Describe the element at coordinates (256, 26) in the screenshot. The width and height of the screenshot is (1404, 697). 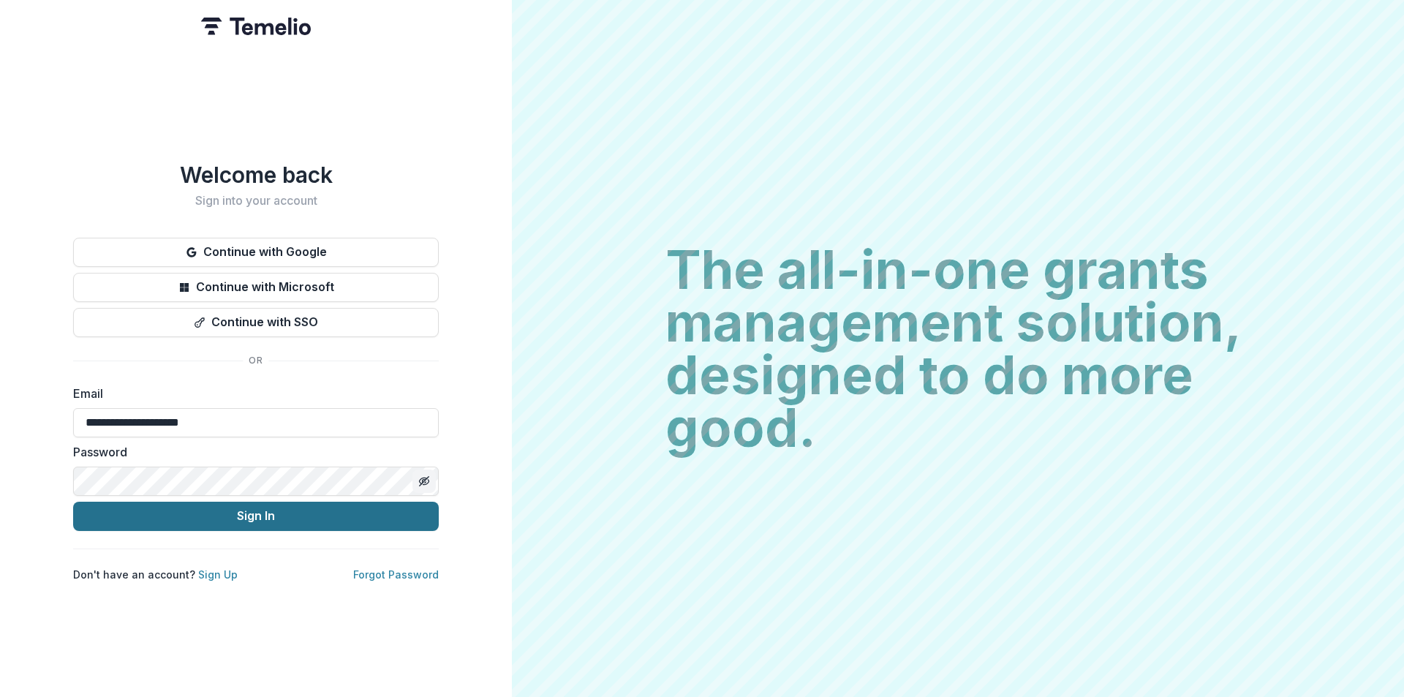
I see `img: Temelio` at that location.